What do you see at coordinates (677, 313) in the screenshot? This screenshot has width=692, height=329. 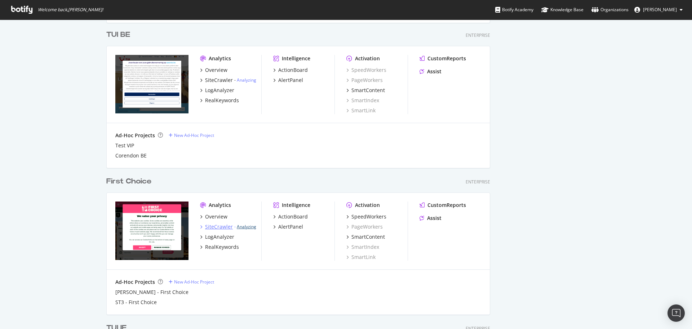 I see `div: Open Intercom Messenger` at bounding box center [677, 313].